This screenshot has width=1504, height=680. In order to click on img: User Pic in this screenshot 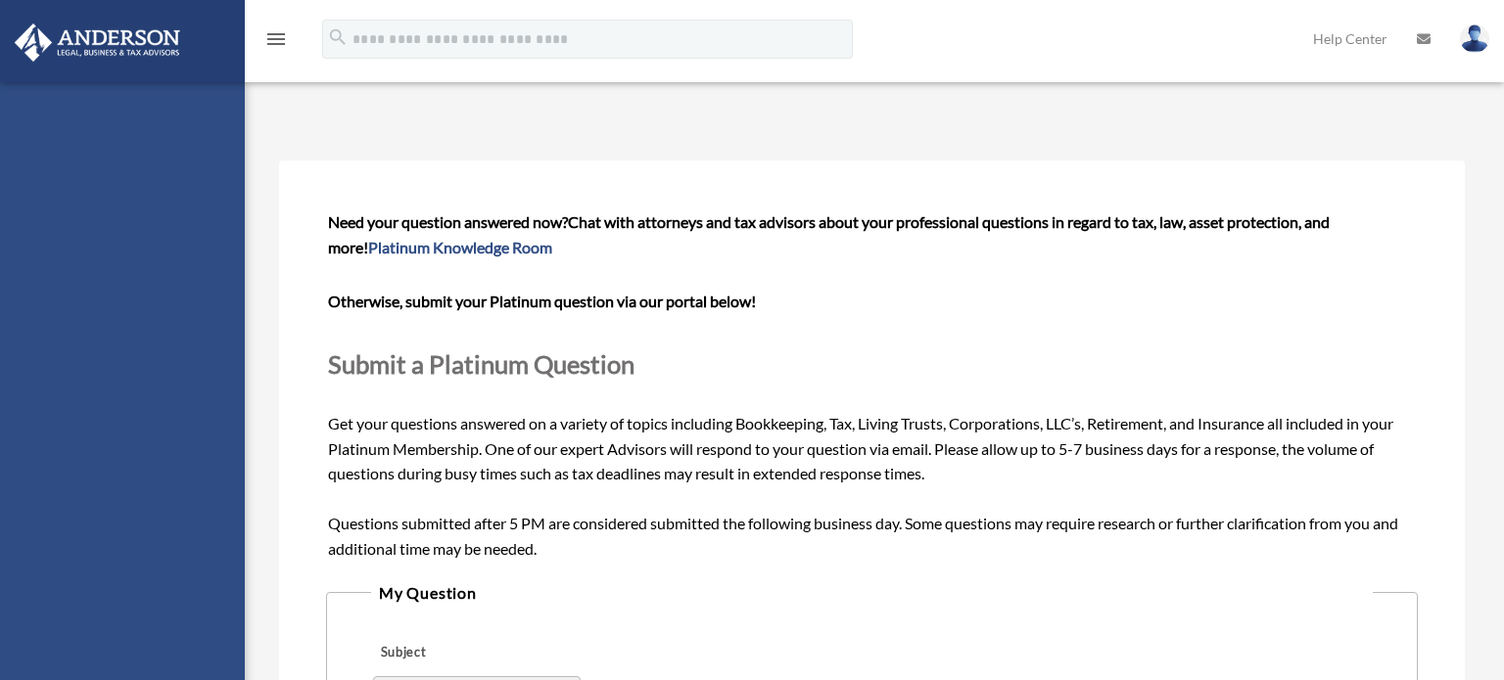, I will do `click(1474, 38)`.